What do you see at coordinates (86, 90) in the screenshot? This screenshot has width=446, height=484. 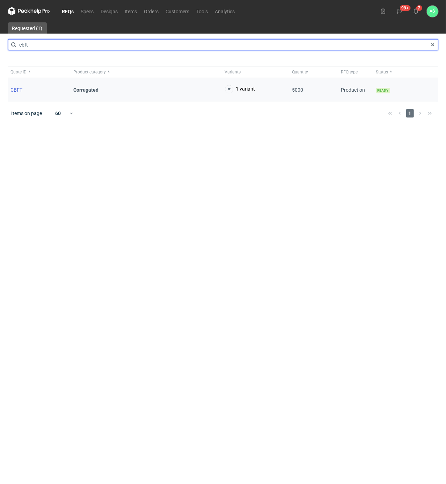 I see `strong: Corrugated` at bounding box center [86, 90].